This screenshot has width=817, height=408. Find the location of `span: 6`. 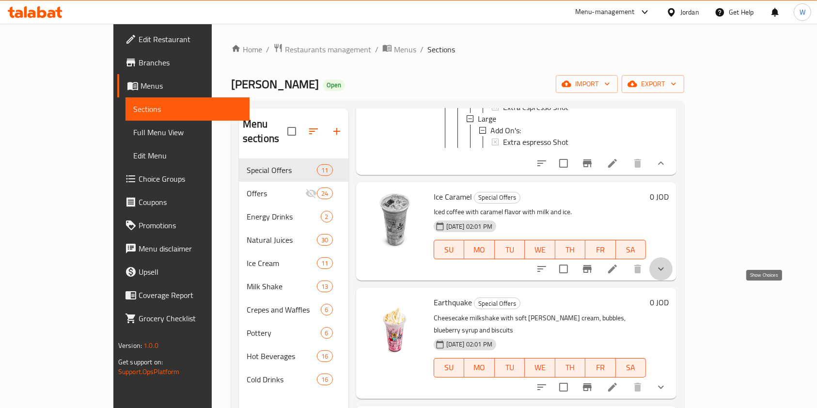

span: 6 is located at coordinates (327, 310).